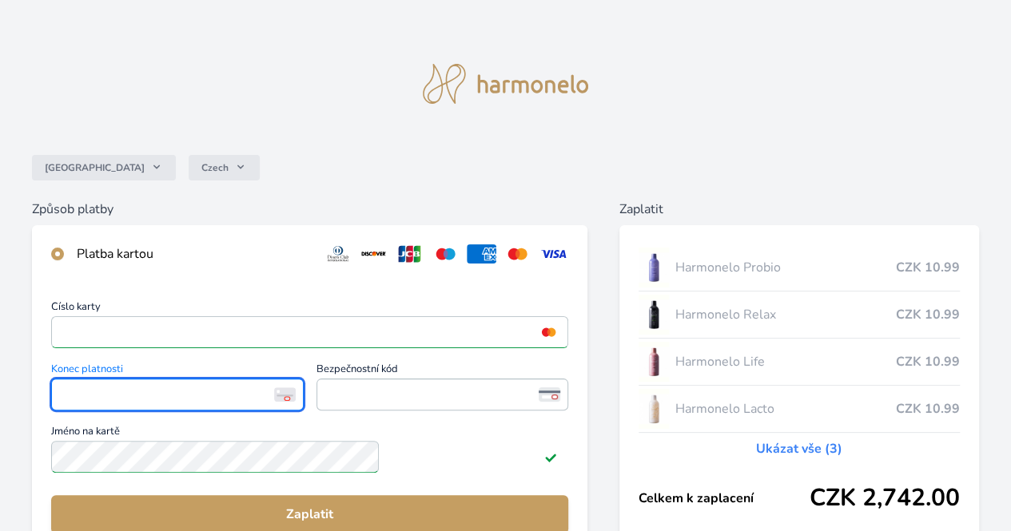 This screenshot has width=1011, height=531. What do you see at coordinates (654, 409) in the screenshot?
I see `img: CLEAN_LACTO_se_stinem_x-hi-lo.jpg` at bounding box center [654, 409].